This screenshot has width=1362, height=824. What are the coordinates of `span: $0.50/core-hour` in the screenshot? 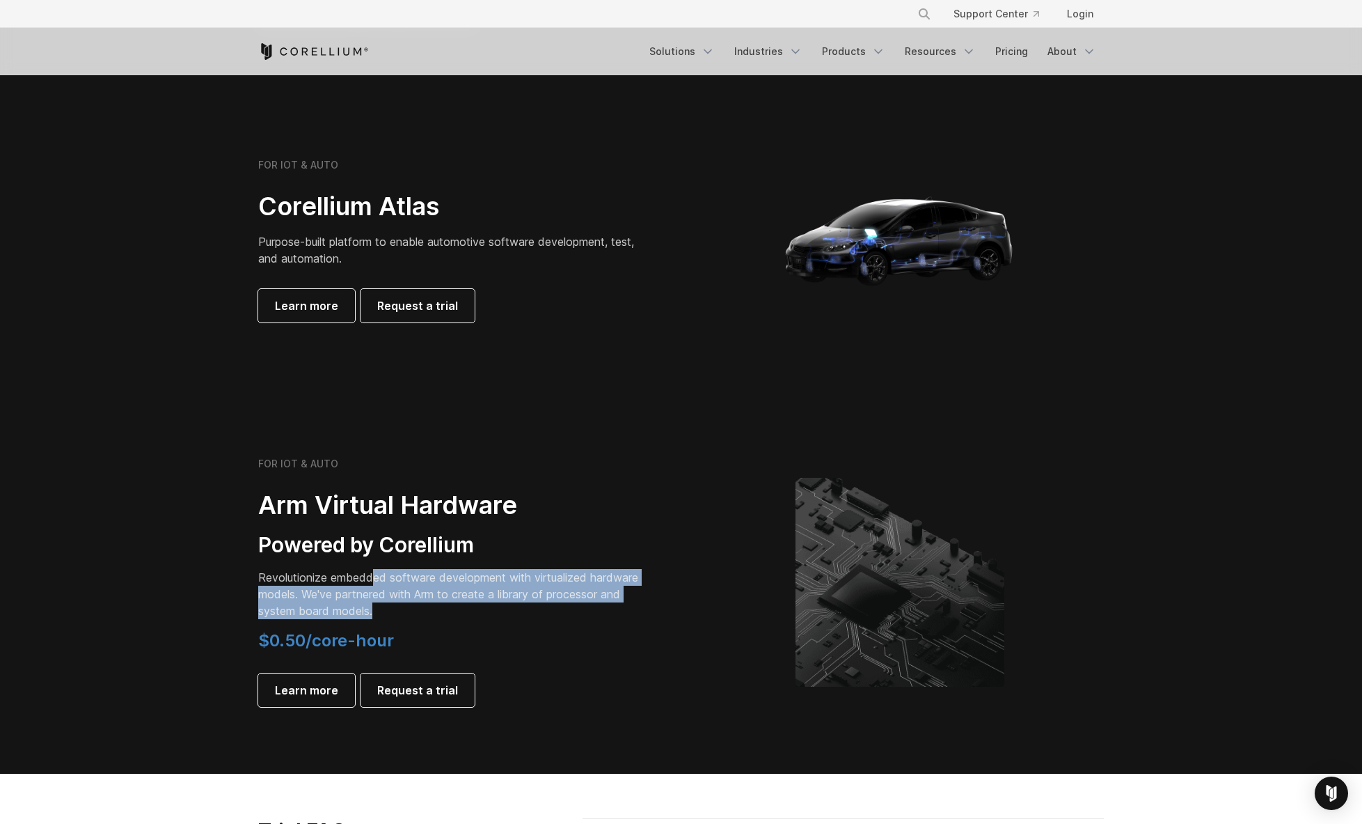 It's located at (326, 640).